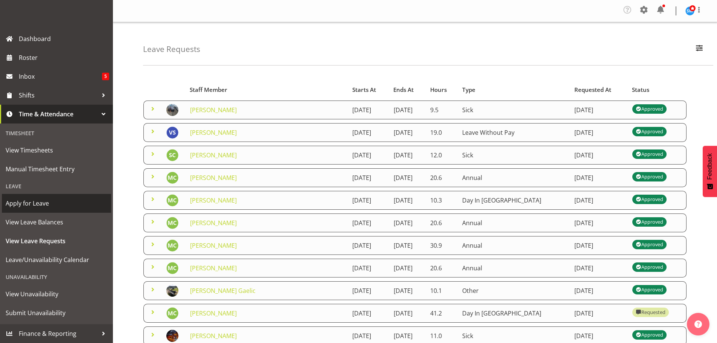 This screenshot has height=343, width=717. Describe the element at coordinates (172, 336) in the screenshot. I see `img: amba-swann7ed9d8112a71dfd9dade164ec80c2a42.png` at that location.